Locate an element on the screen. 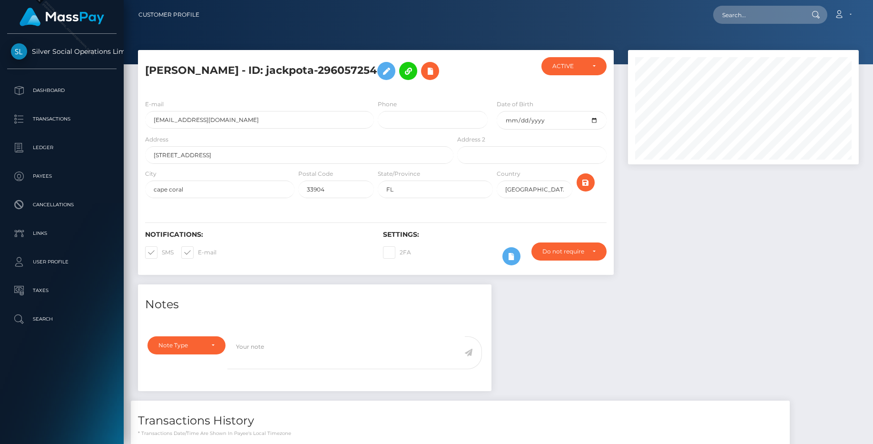 The width and height of the screenshot is (873, 444). p: Dashboard is located at coordinates (62, 90).